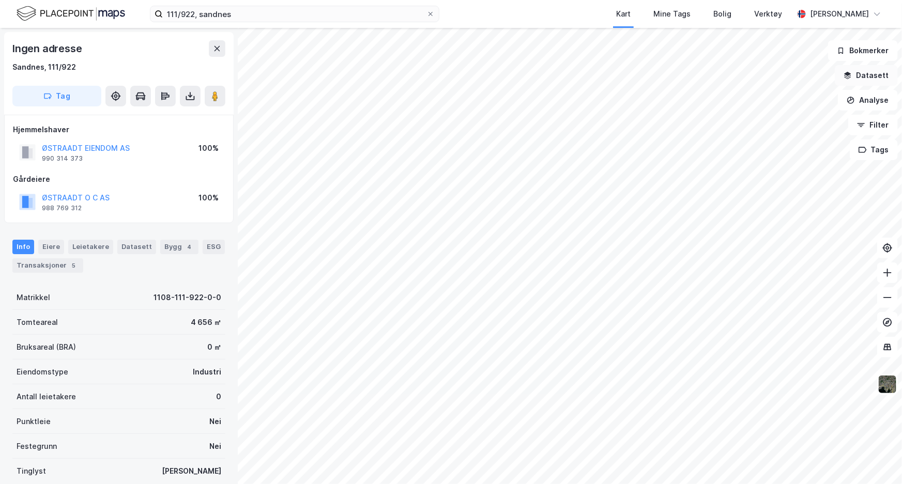  Describe the element at coordinates (189, 247) in the screenshot. I see `div: 4` at that location.